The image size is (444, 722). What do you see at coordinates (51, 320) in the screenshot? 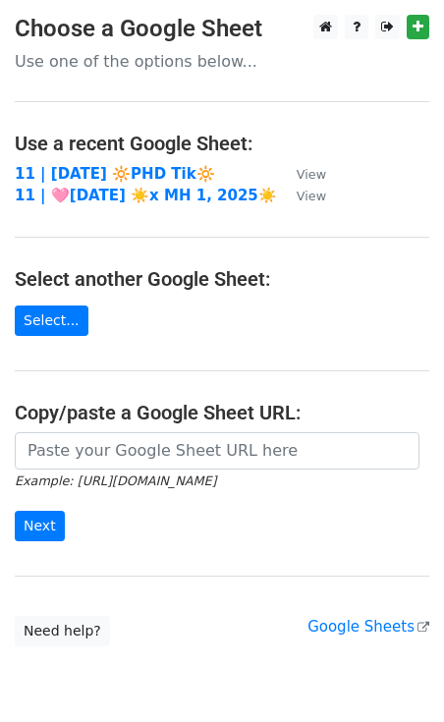
I see `a: Select...` at bounding box center [51, 320].